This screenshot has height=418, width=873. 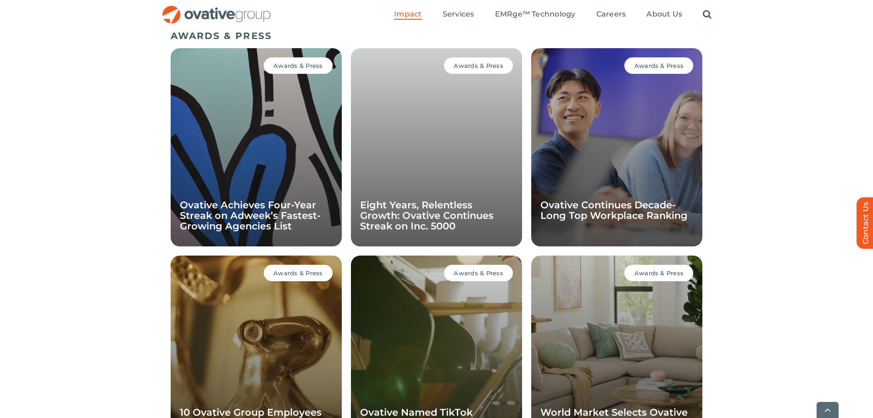 What do you see at coordinates (664, 15) in the screenshot?
I see `a: About Us` at bounding box center [664, 15].